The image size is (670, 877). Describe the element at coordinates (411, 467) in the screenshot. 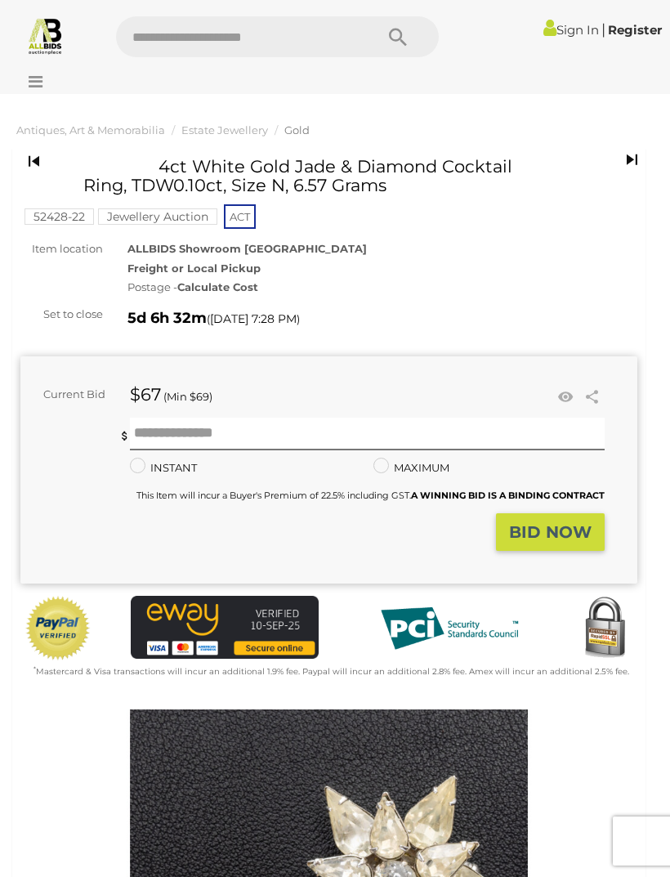

I see `label: MAXIMUM` at that location.